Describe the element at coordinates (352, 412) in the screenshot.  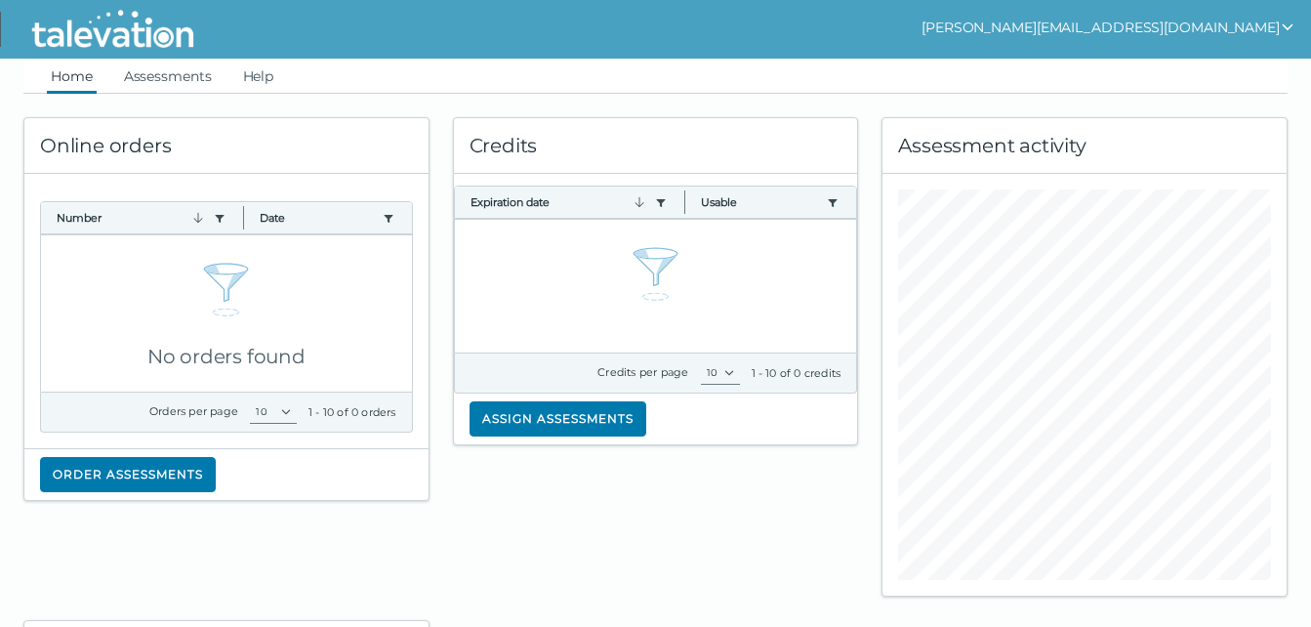
I see `div: 1 - 10 of 0 orders` at that location.